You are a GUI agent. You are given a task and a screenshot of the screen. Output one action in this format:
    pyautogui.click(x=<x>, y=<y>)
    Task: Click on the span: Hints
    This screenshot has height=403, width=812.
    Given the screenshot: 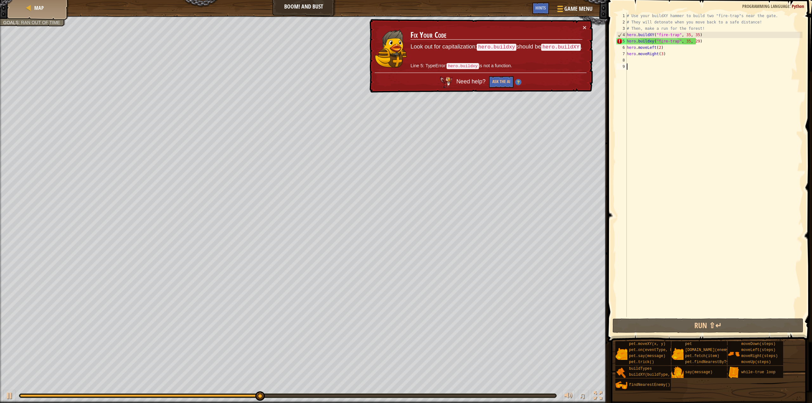 What is the action you would take?
    pyautogui.click(x=541, y=8)
    